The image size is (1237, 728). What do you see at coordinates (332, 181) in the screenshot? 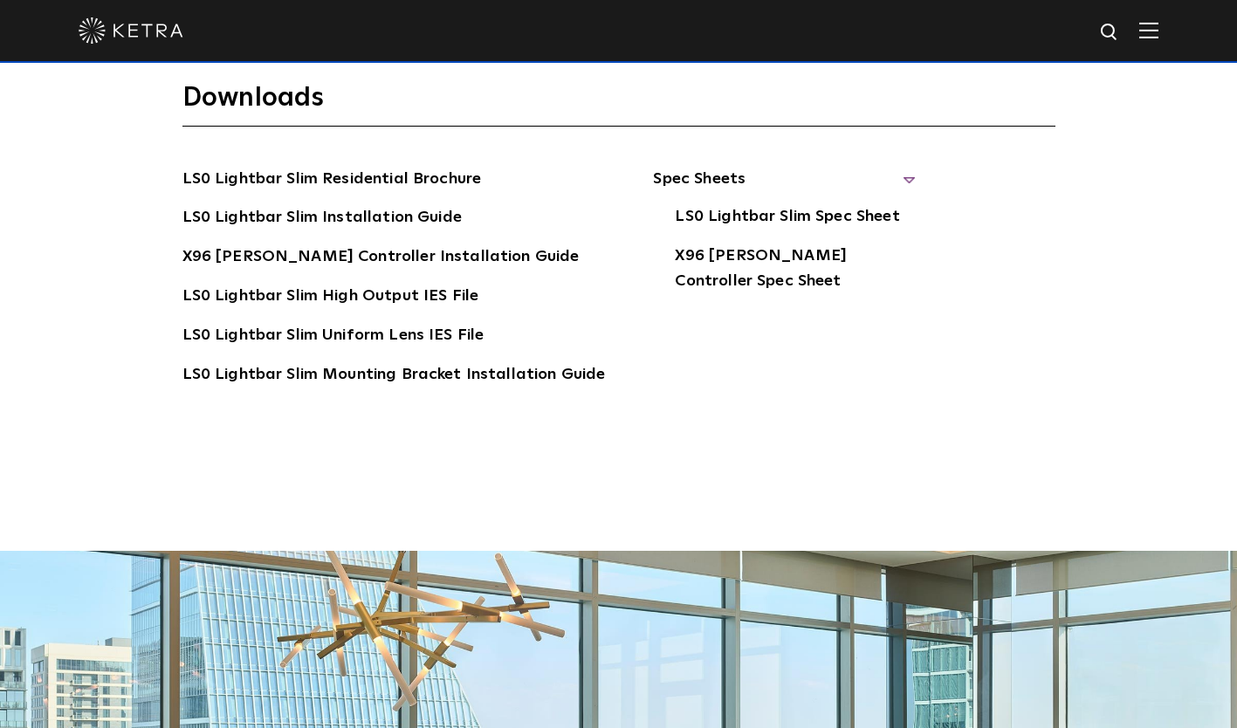
I see `a: LS0 Lightbar Slim Residential Brochure` at bounding box center [332, 181].